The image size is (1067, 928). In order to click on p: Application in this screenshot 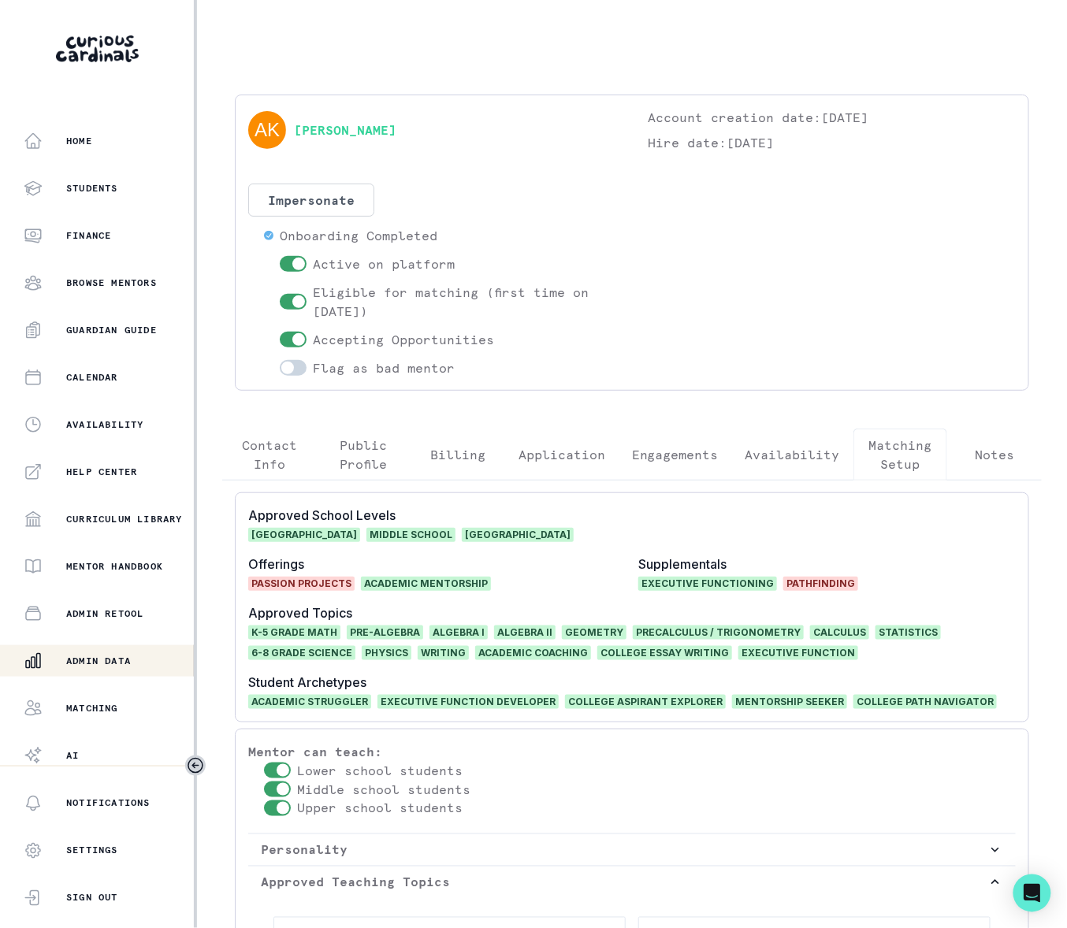, I will do `click(562, 455)`.